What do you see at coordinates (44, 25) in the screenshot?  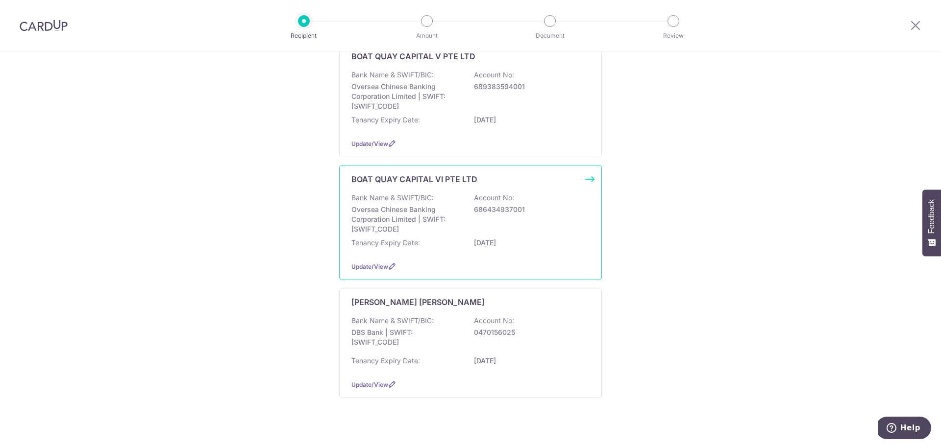 I see `img: CardUp` at bounding box center [44, 25].